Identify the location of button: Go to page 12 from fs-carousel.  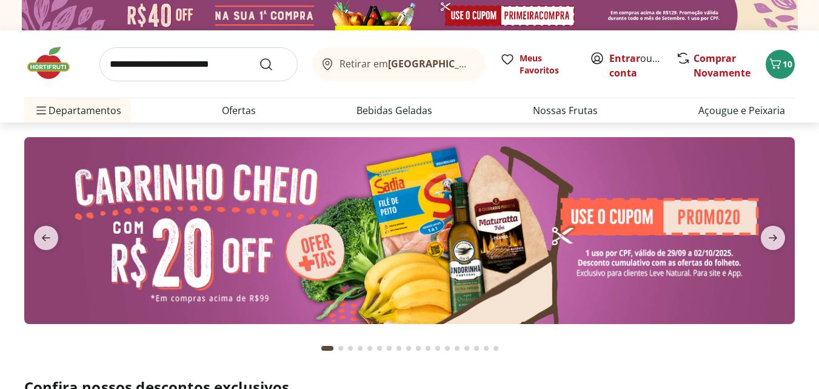
(438, 348).